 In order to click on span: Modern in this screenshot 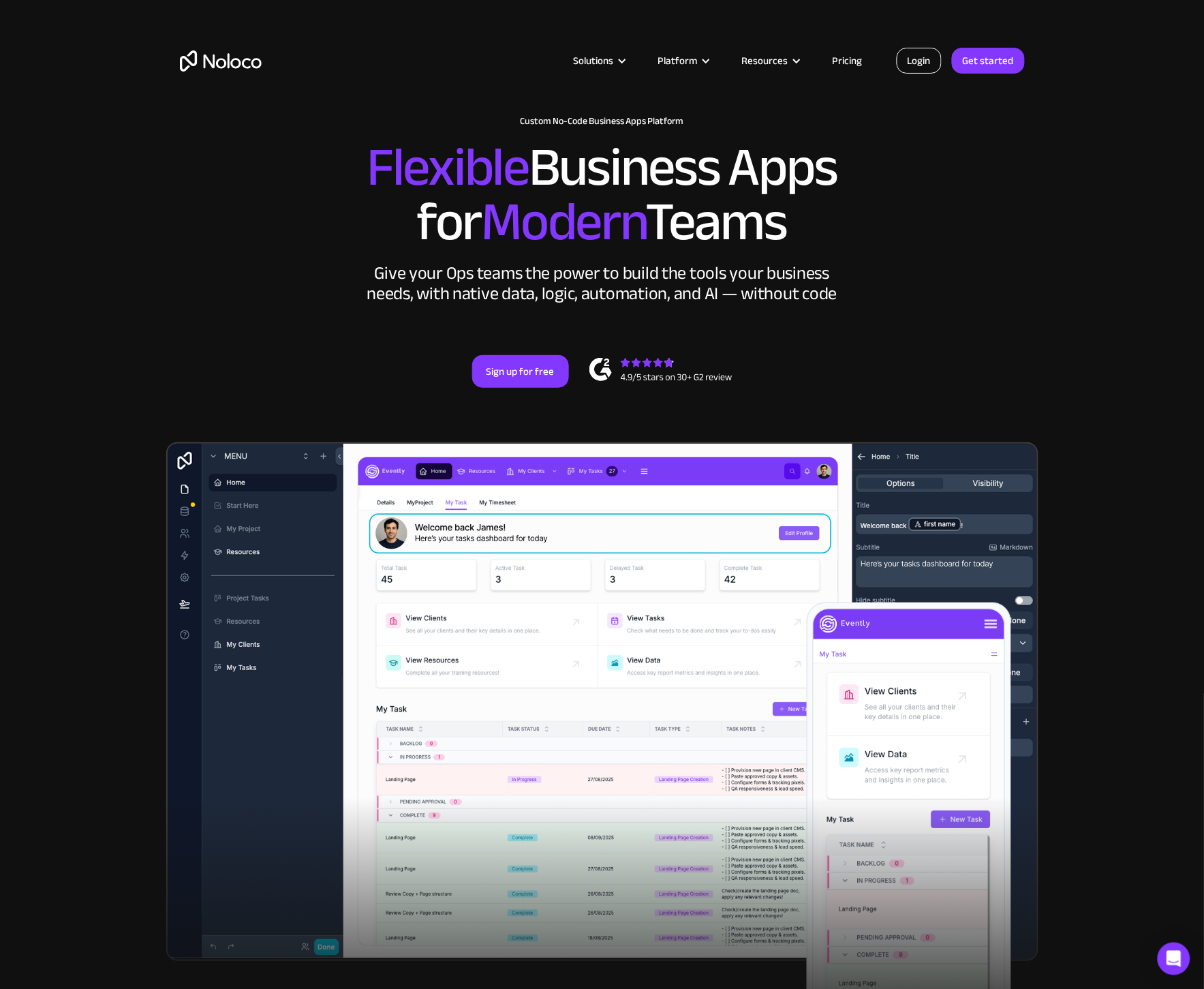, I will do `click(563, 222)`.